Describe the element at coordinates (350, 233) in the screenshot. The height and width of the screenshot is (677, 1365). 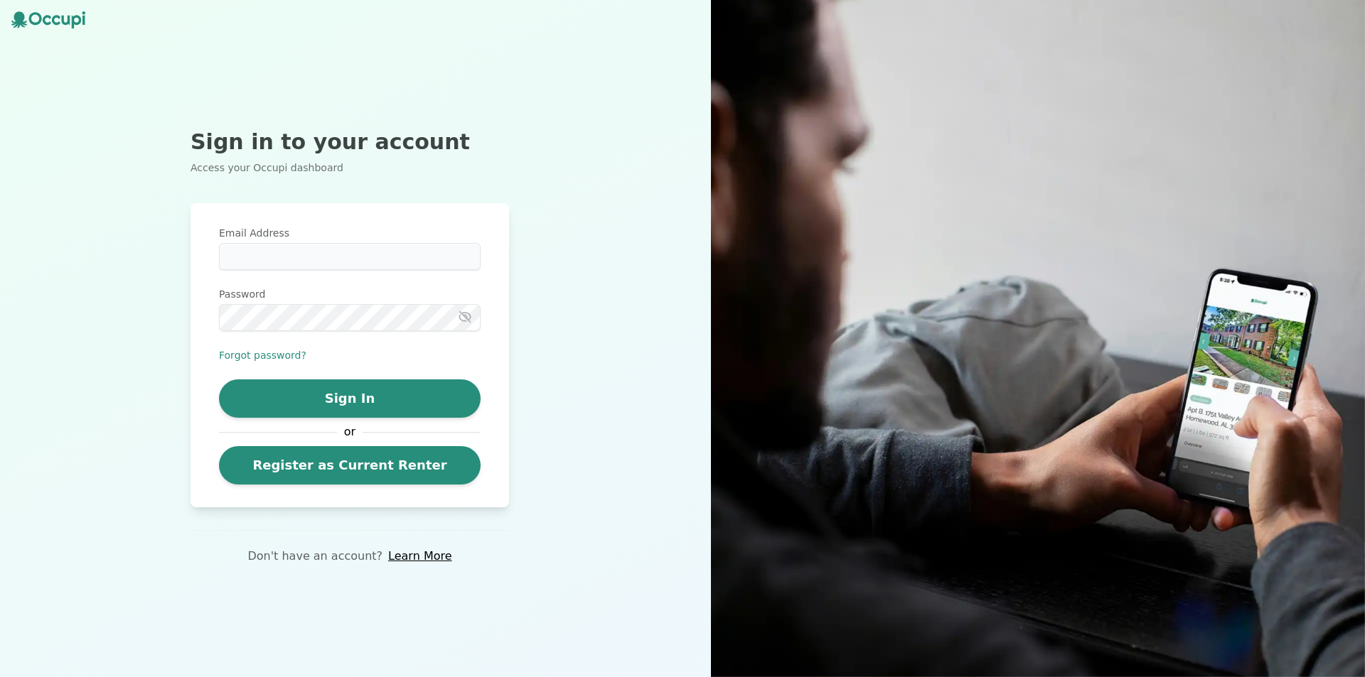
I see `label: Email Address` at that location.